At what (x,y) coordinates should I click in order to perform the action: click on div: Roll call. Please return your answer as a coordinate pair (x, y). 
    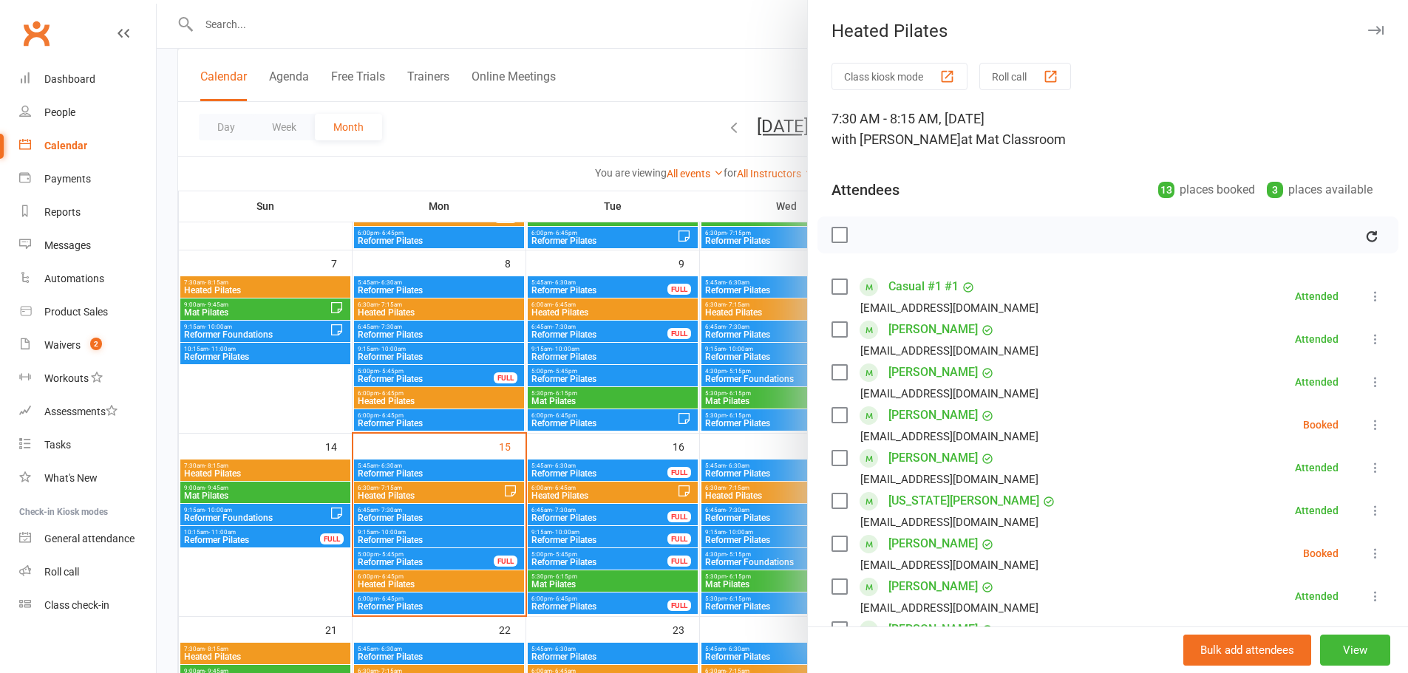
    Looking at the image, I should click on (61, 572).